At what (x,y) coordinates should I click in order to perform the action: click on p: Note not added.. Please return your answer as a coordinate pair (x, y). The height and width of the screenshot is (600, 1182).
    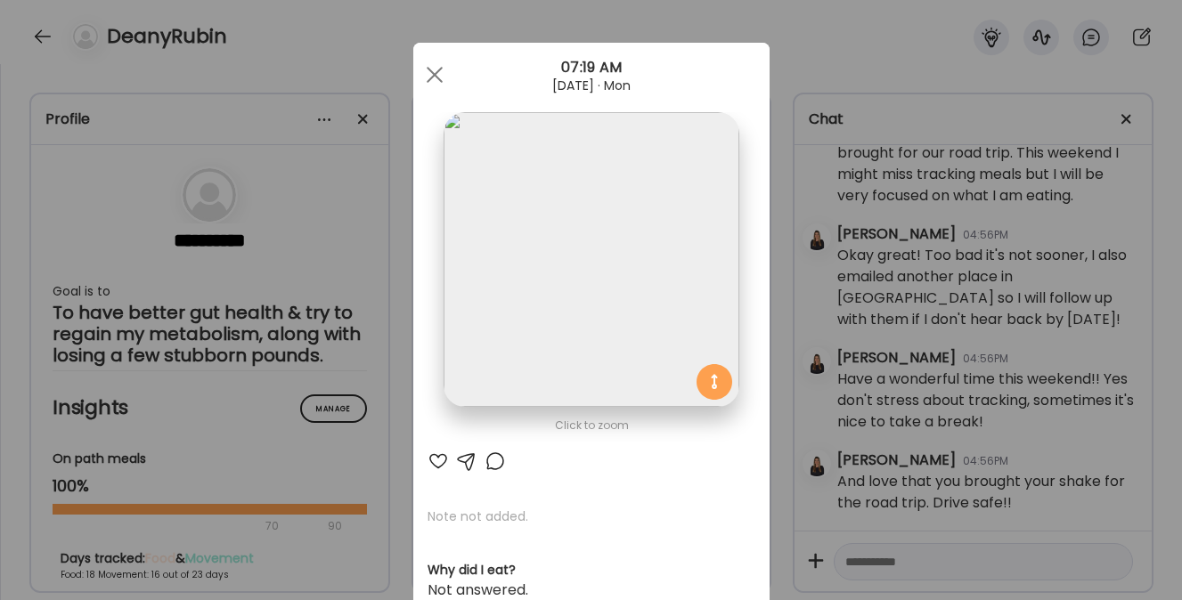
    Looking at the image, I should click on (591, 517).